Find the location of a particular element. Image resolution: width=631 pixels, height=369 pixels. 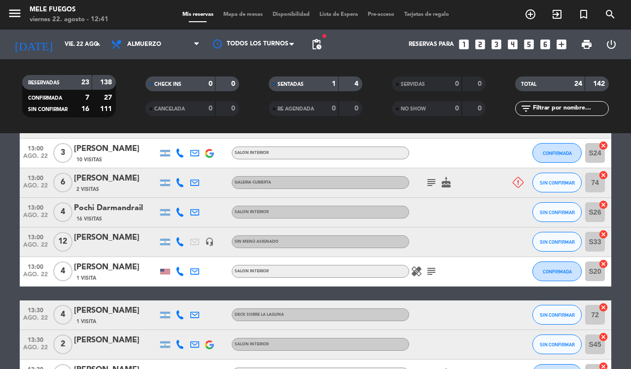

i: menu is located at coordinates (15, 13).